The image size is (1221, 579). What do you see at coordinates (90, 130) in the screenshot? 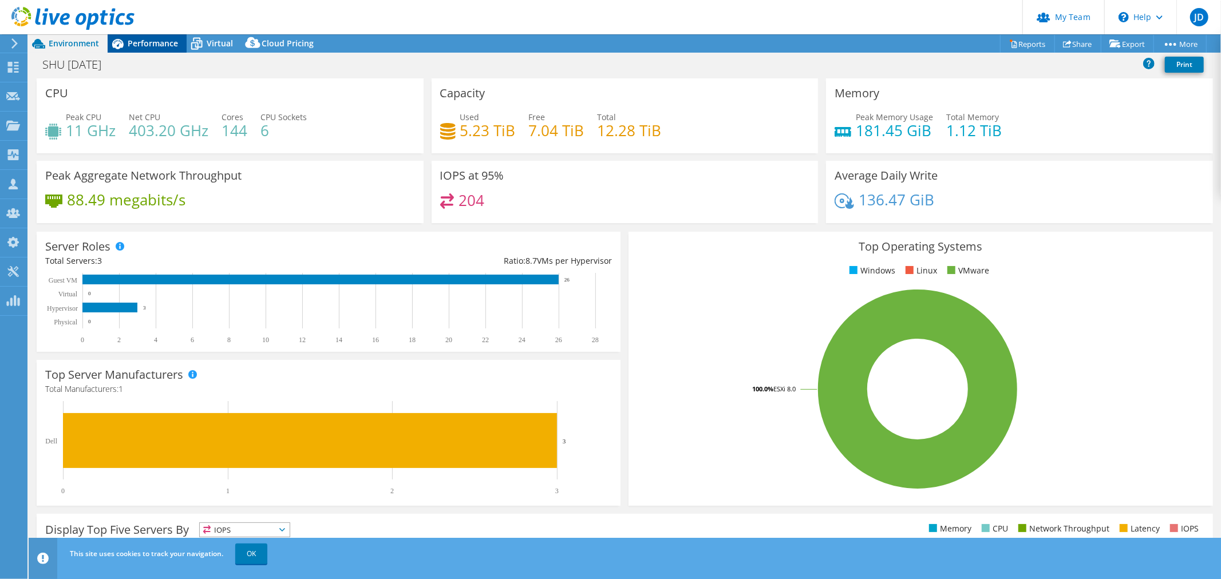
I see `h4: 11 GHz` at bounding box center [90, 130].